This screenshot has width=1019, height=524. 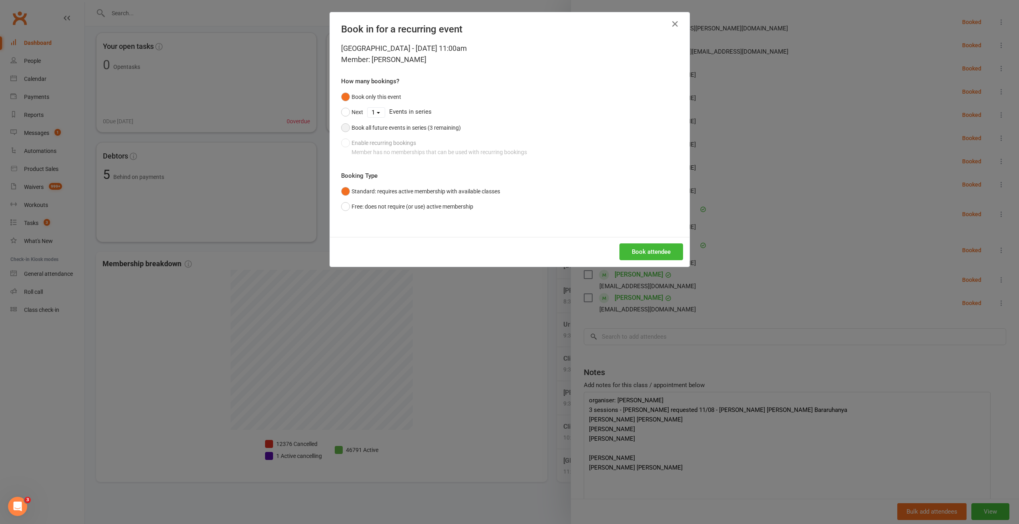 I want to click on button: Close, so click(x=675, y=24).